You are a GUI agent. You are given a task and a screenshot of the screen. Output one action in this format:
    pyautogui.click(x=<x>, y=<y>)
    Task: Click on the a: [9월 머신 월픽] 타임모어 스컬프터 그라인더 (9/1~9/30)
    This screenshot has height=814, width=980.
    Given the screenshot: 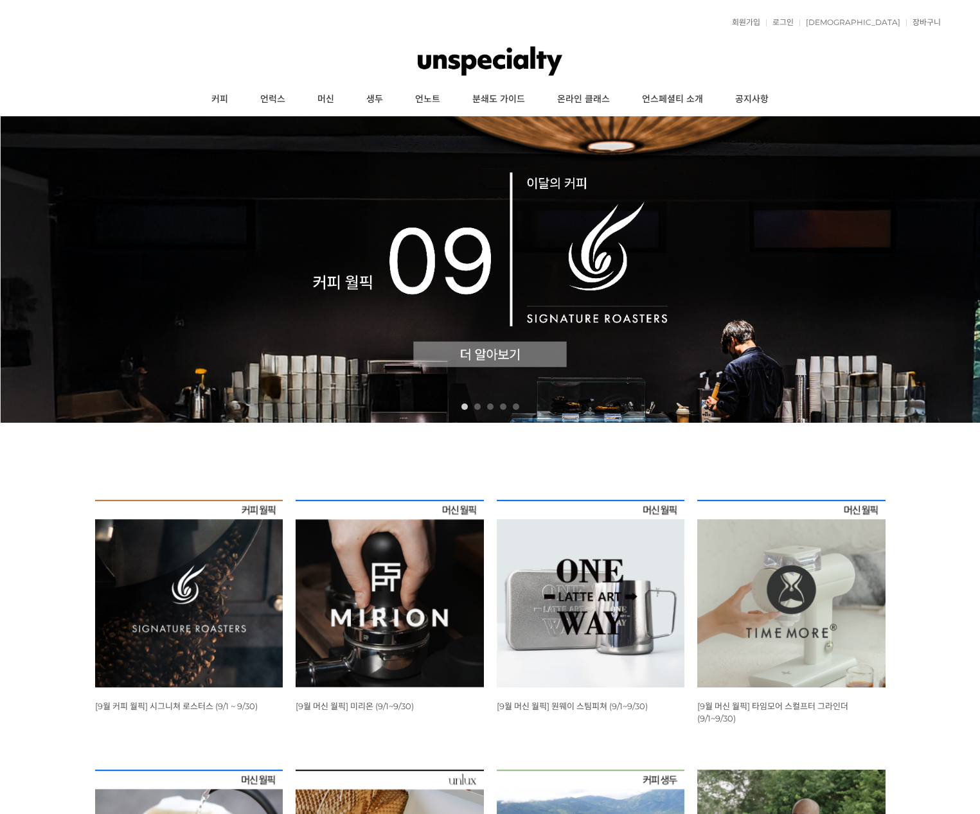 What is the action you would take?
    pyautogui.click(x=772, y=712)
    